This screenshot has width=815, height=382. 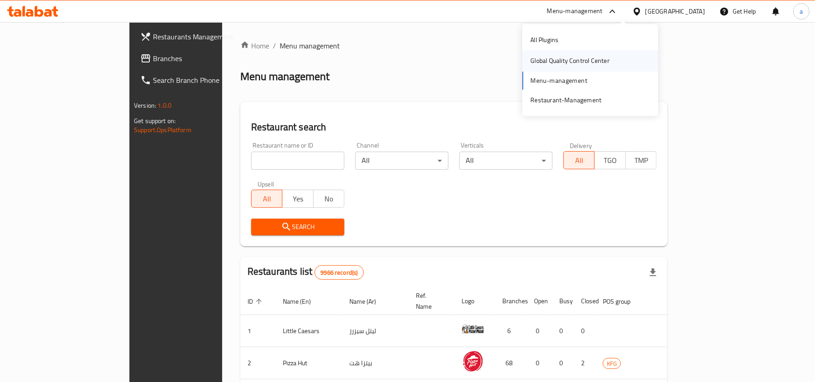 I want to click on span: Branches, so click(x=206, y=58).